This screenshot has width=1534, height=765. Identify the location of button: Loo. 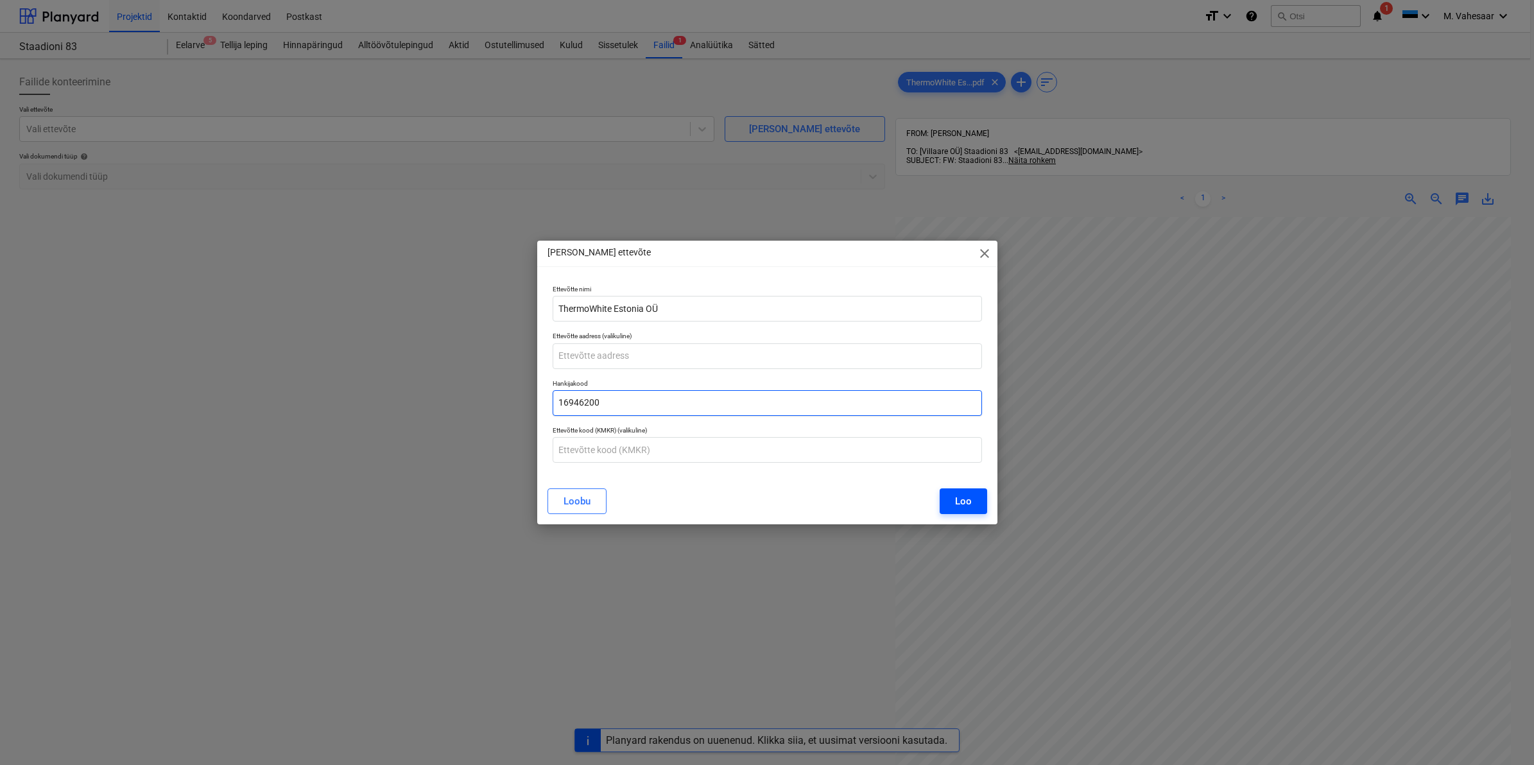
(963, 501).